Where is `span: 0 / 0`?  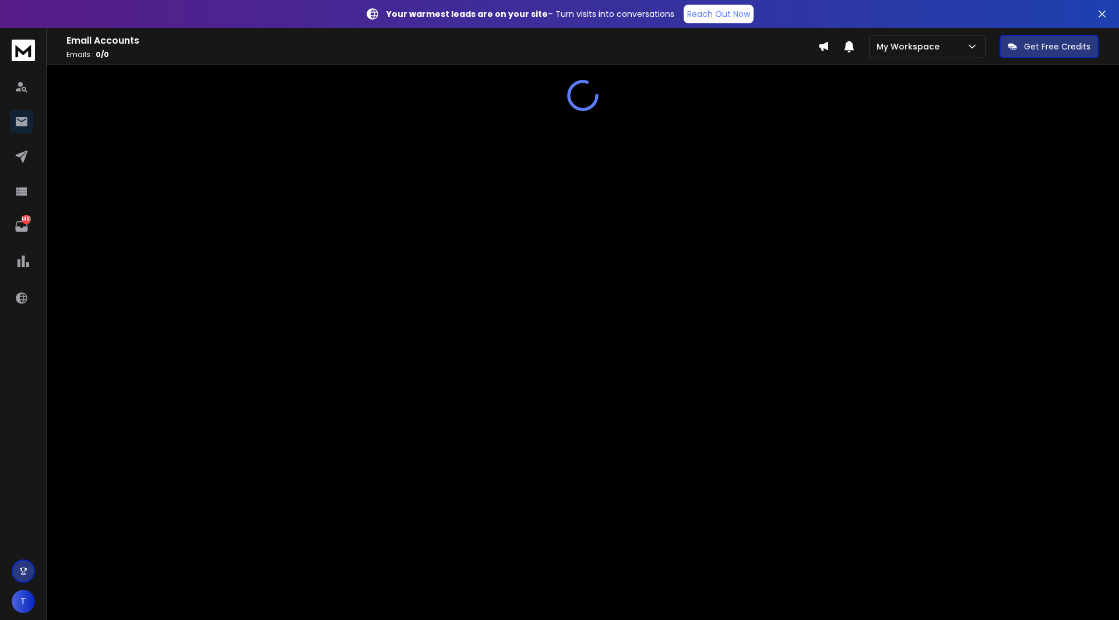 span: 0 / 0 is located at coordinates (102, 54).